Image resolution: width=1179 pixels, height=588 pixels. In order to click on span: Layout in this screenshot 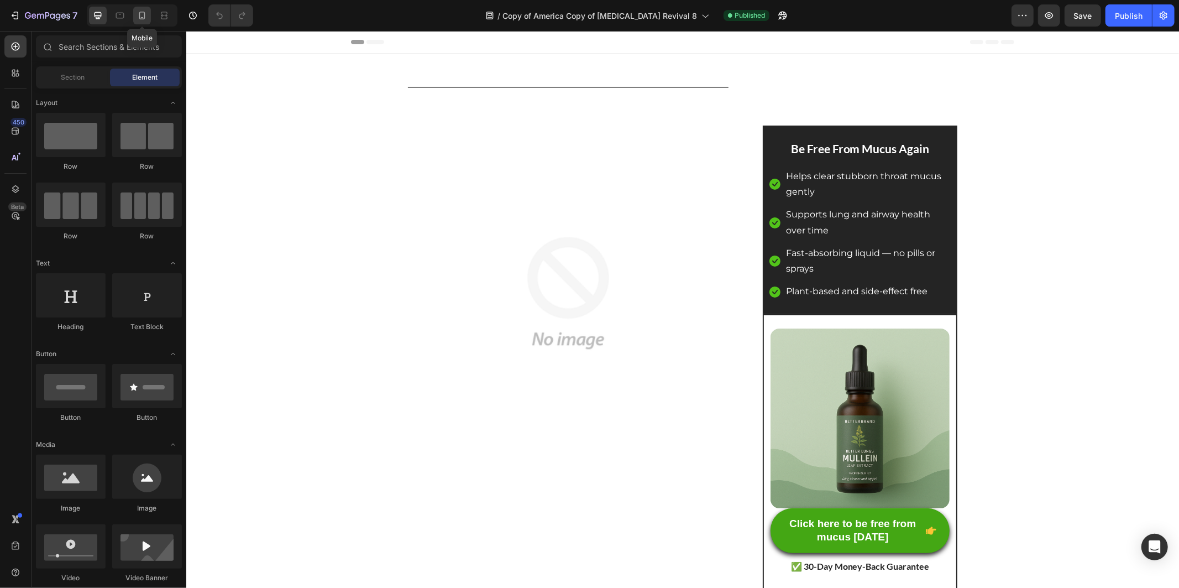, I will do `click(46, 103)`.